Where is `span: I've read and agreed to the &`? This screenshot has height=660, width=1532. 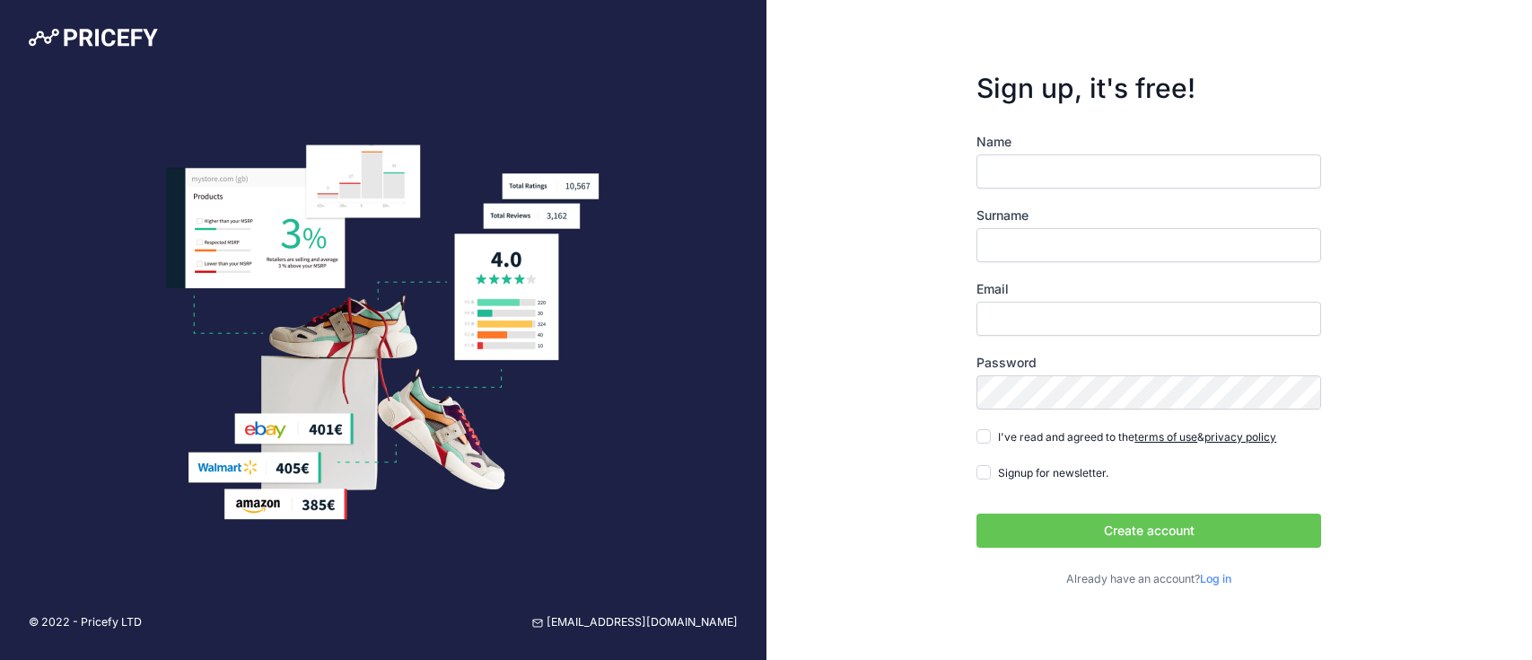
span: I've read and agreed to the & is located at coordinates (1137, 436).